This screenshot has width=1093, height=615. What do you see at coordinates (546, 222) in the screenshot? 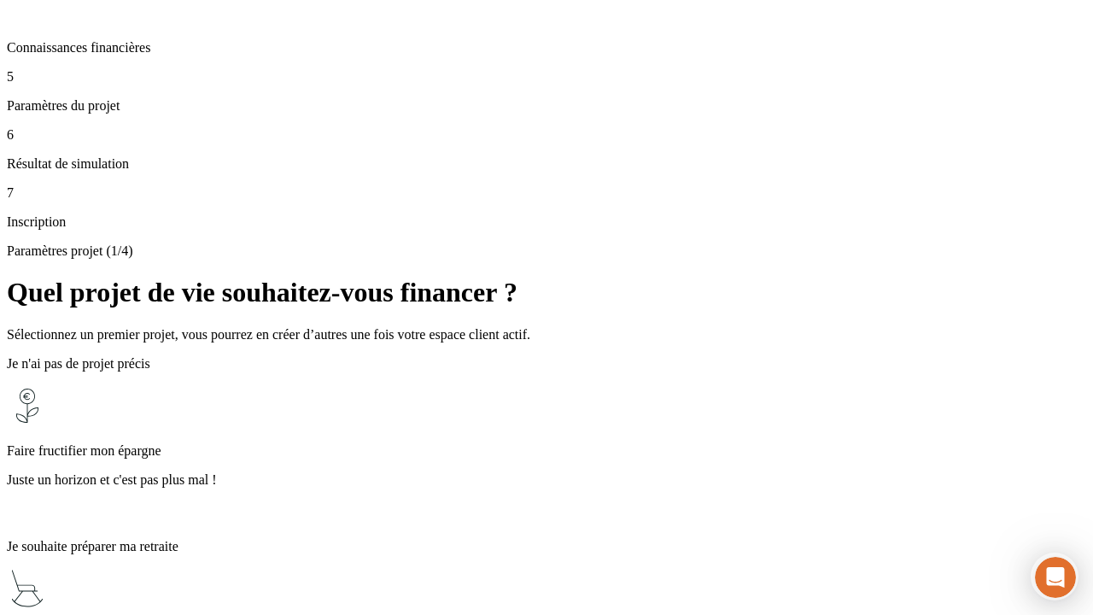
I see `p: Inscription` at bounding box center [546, 222].